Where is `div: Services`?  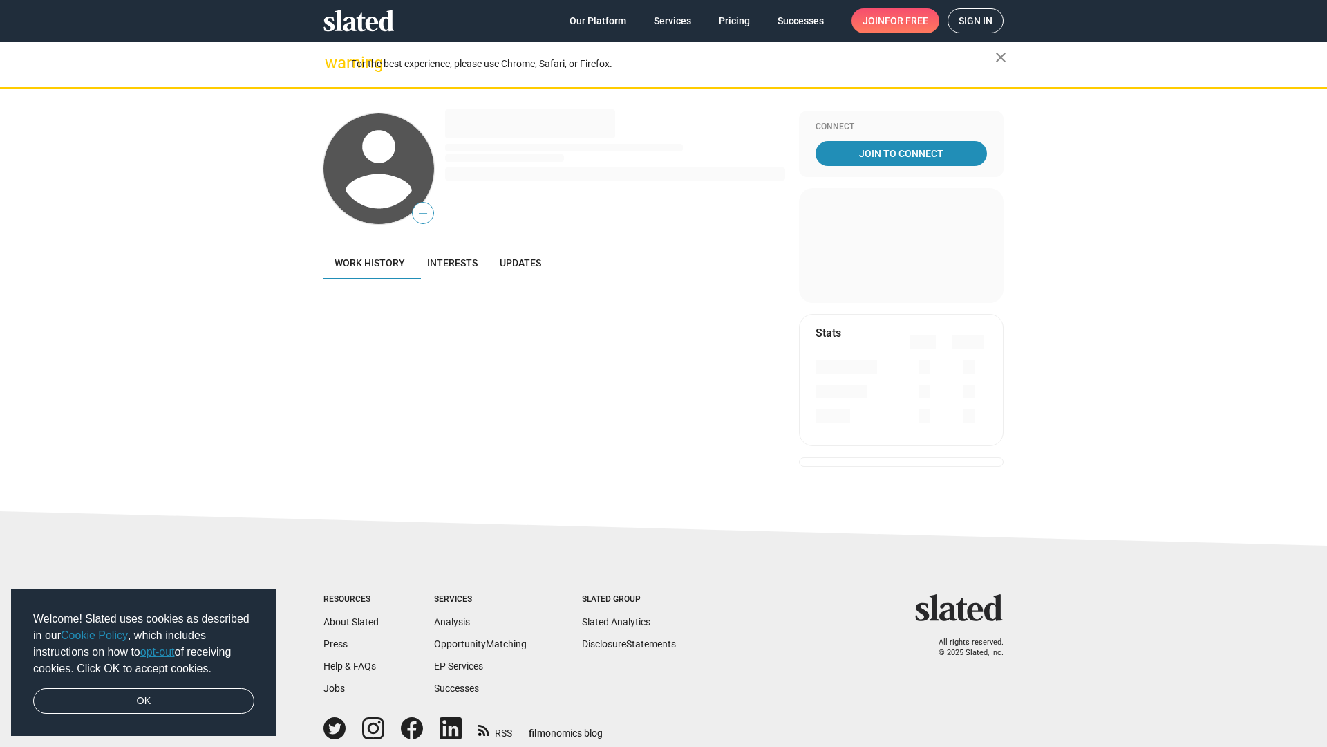 div: Services is located at coordinates (480, 599).